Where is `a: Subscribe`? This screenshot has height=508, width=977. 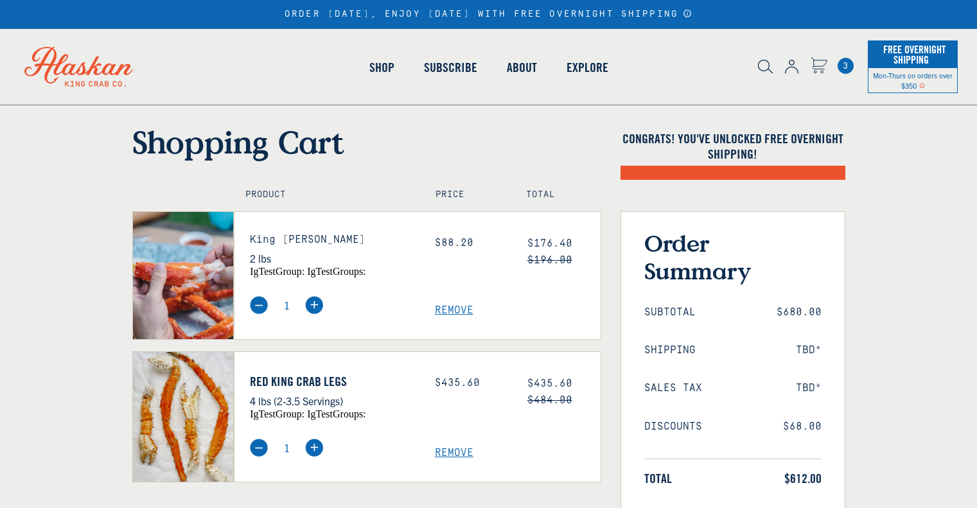
a: Subscribe is located at coordinates (450, 67).